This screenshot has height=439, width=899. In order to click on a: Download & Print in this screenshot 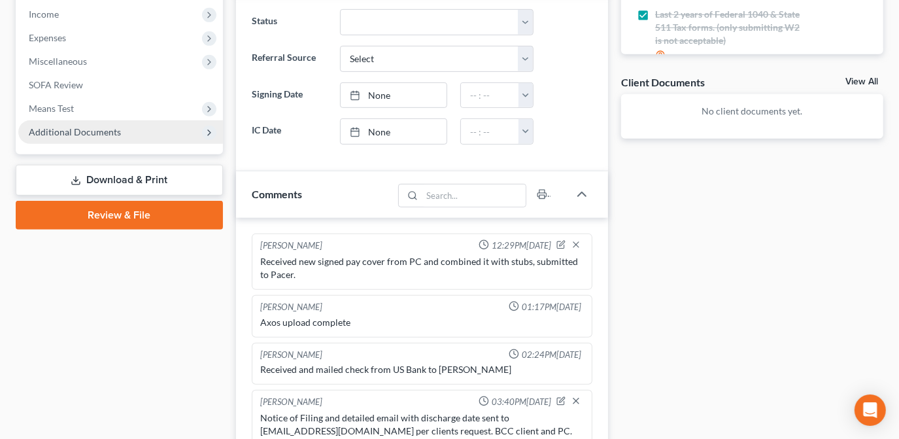, I will do `click(119, 180)`.